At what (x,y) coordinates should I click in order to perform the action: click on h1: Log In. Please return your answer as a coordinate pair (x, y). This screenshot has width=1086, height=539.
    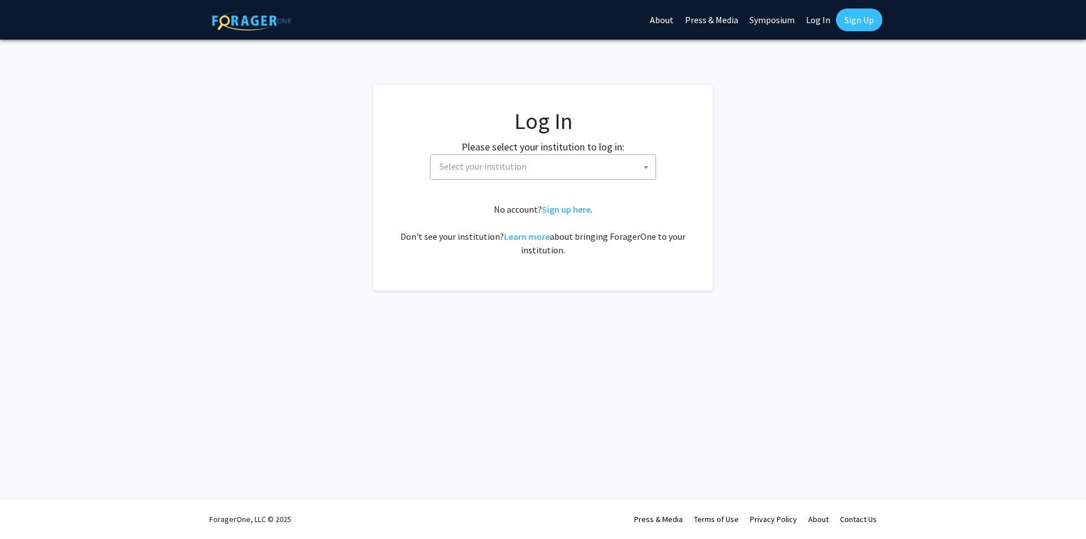
    Looking at the image, I should click on (543, 121).